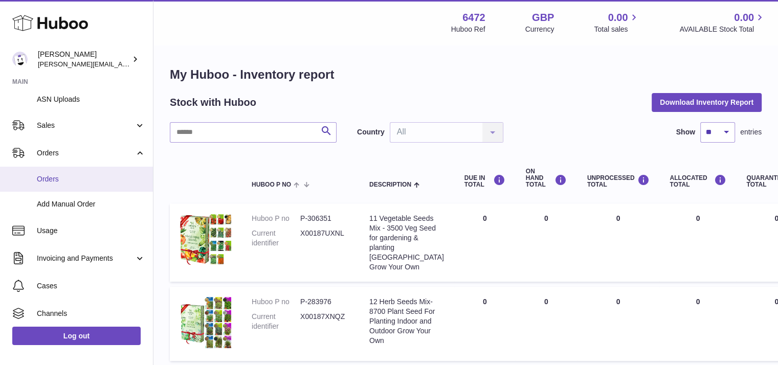 The height and width of the screenshot is (365, 778). Describe the element at coordinates (91, 314) in the screenshot. I see `span: Channels` at that location.